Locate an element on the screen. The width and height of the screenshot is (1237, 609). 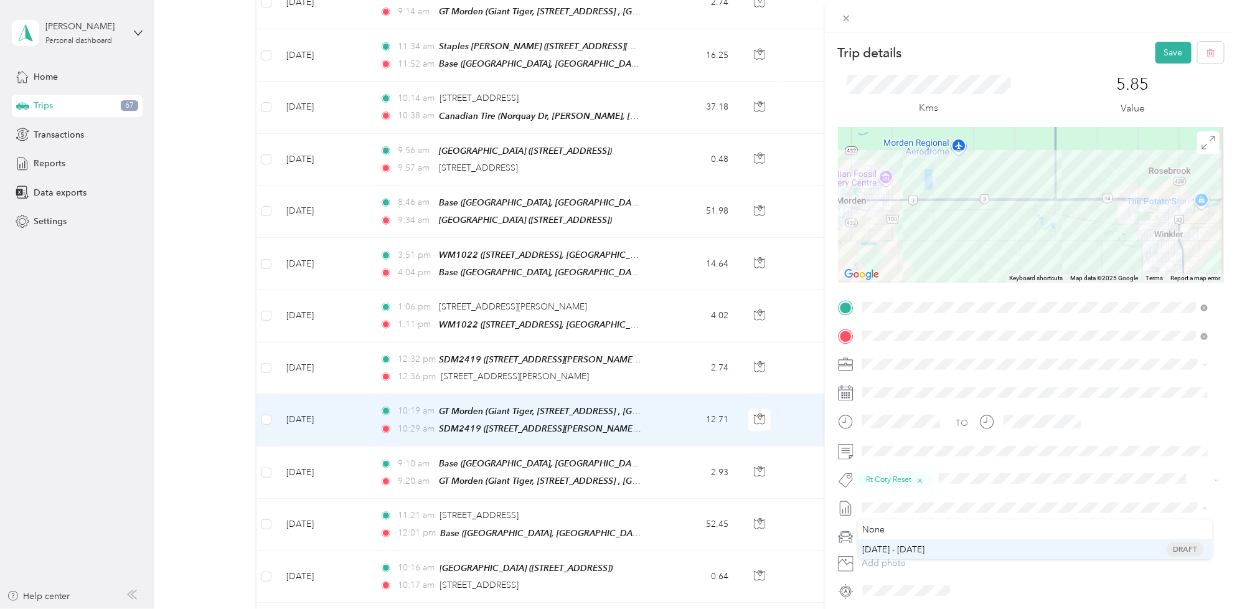
span: Map data ©2025 Google is located at coordinates (1104, 278).